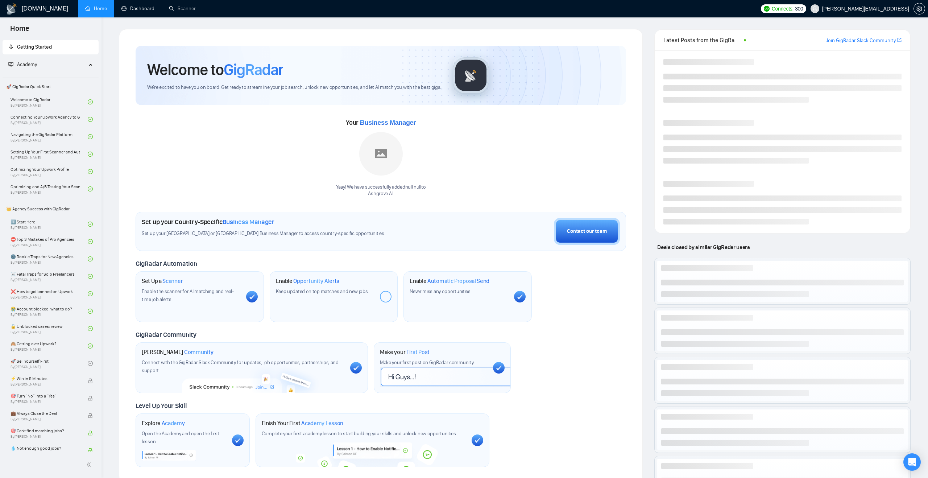 The image size is (928, 478). What do you see at coordinates (20, 31) in the screenshot?
I see `span: Home` at bounding box center [20, 31].